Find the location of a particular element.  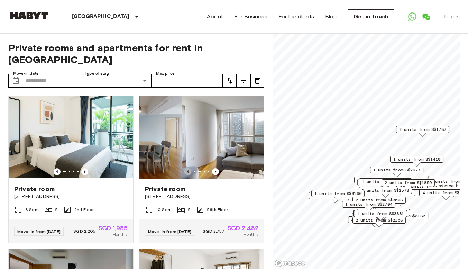

span: 1 units from S$1418 is located at coordinates (417, 159).